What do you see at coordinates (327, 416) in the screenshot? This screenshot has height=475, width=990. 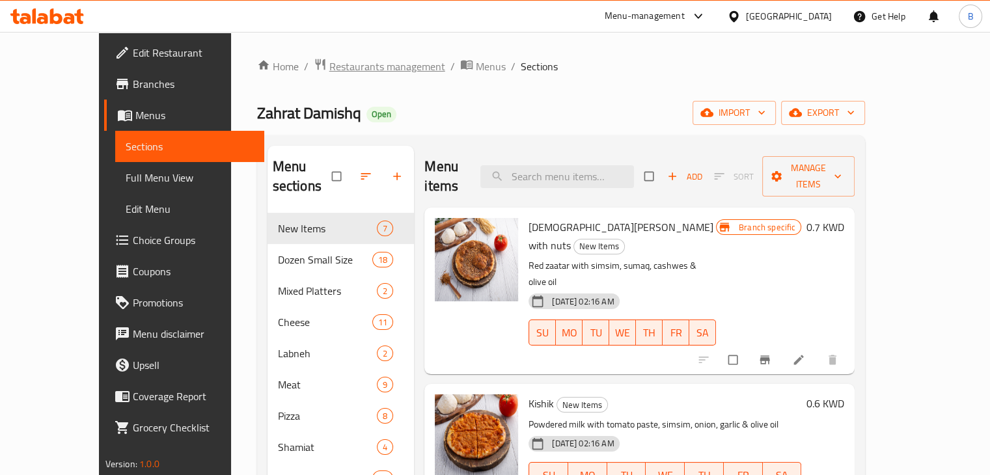 I see `div: Pizza` at bounding box center [327, 416].